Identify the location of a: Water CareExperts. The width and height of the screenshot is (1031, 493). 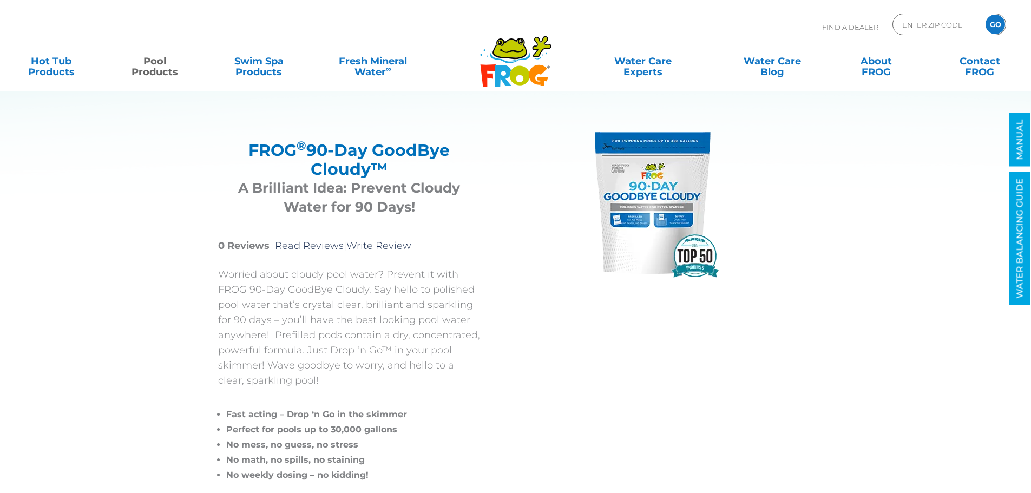
(643, 61).